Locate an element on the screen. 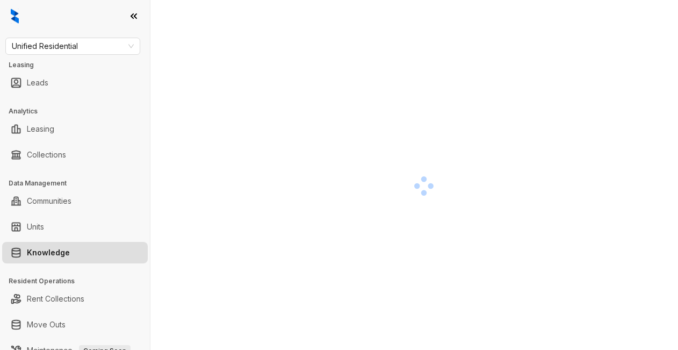  li: Leasing is located at coordinates (75, 129).